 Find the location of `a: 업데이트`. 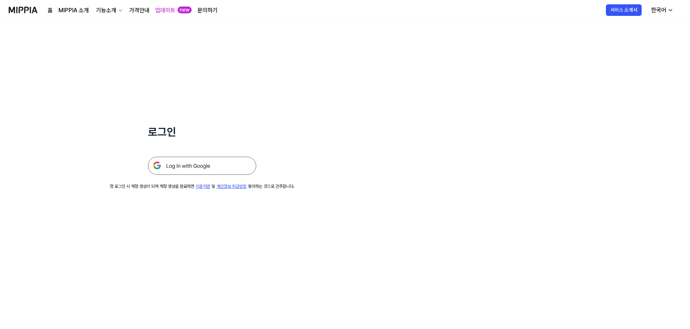

a: 업데이트 is located at coordinates (165, 10).